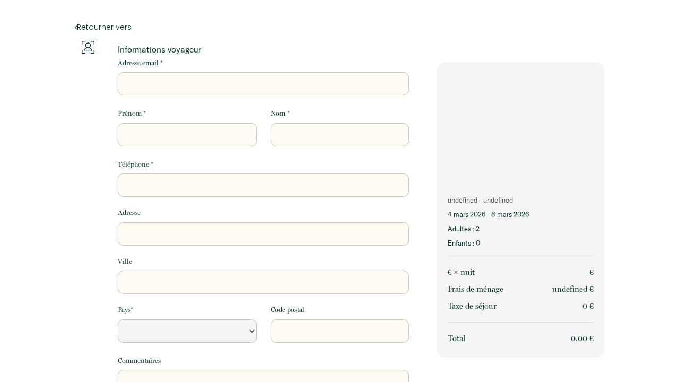 This screenshot has width=679, height=382. What do you see at coordinates (456, 338) in the screenshot?
I see `span: Total` at bounding box center [456, 338].